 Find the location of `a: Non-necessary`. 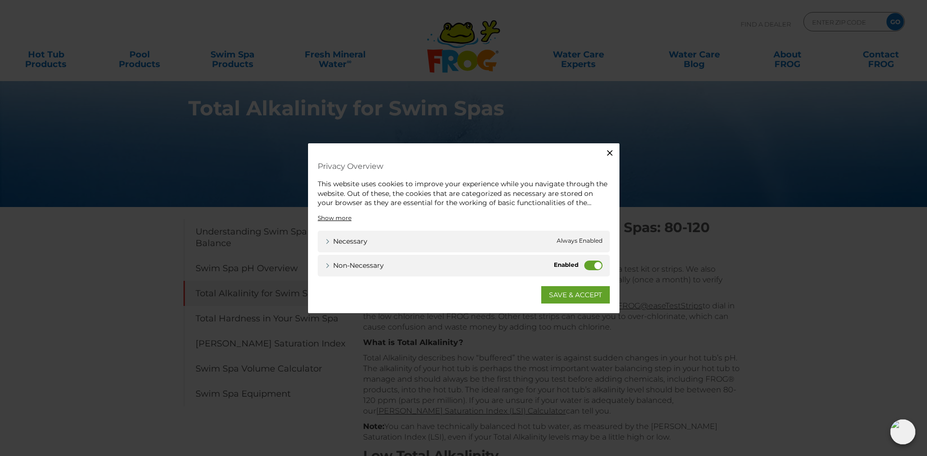

a: Non-necessary is located at coordinates (354, 265).